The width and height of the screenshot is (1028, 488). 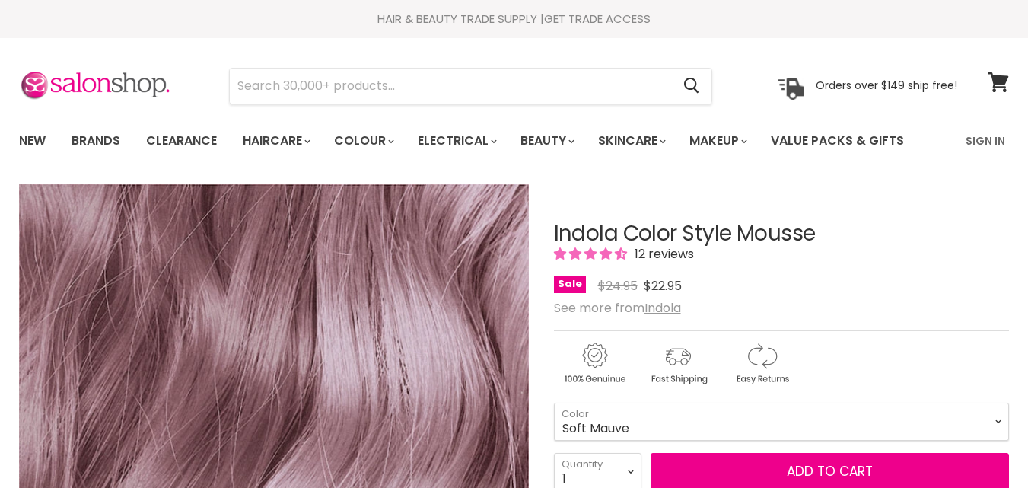 I want to click on a: Haircare, so click(x=275, y=141).